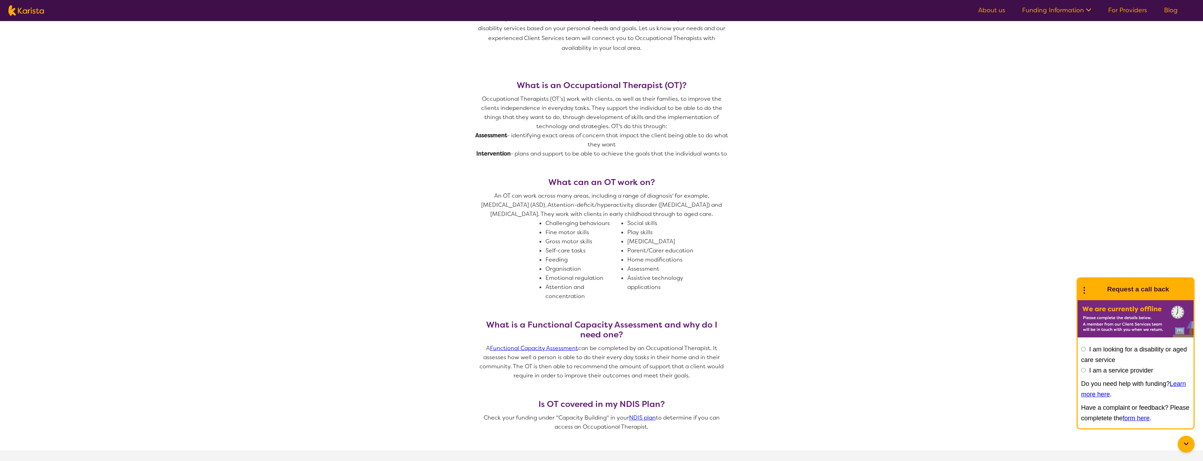 This screenshot has width=1203, height=461. Describe the element at coordinates (1134, 355) in the screenshot. I see `label: I am looking for a disability or aged care service` at that location.